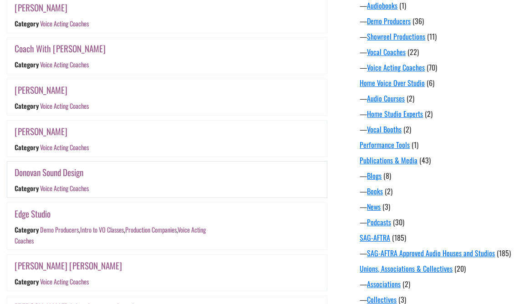 This screenshot has width=514, height=304. What do you see at coordinates (384, 284) in the screenshot?
I see `a: Associations` at bounding box center [384, 284].